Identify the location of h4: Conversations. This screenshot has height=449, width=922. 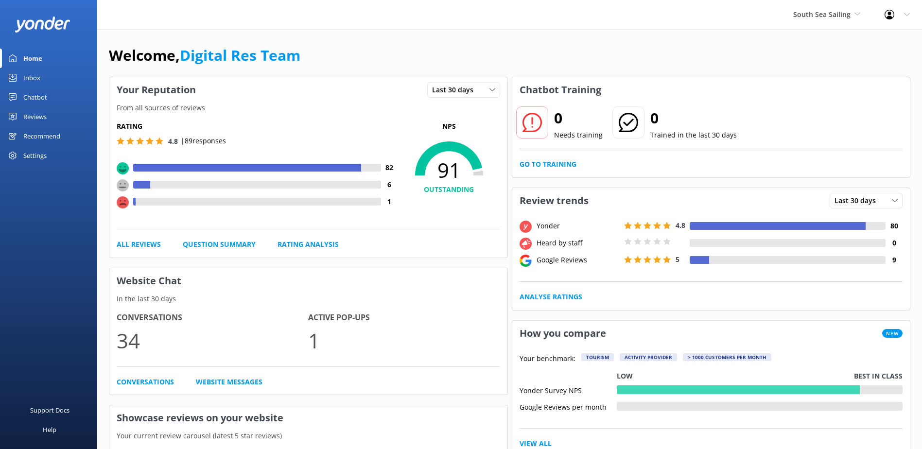
(212, 318).